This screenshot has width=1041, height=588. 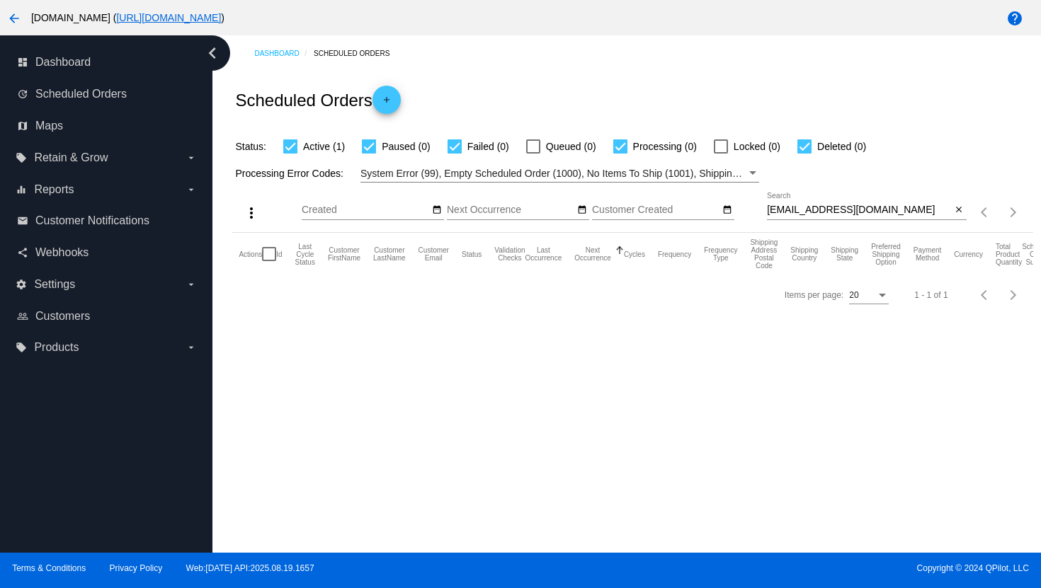 What do you see at coordinates (804, 254) in the screenshot?
I see `button: Change sorting for ShippingCountry` at bounding box center [804, 254].